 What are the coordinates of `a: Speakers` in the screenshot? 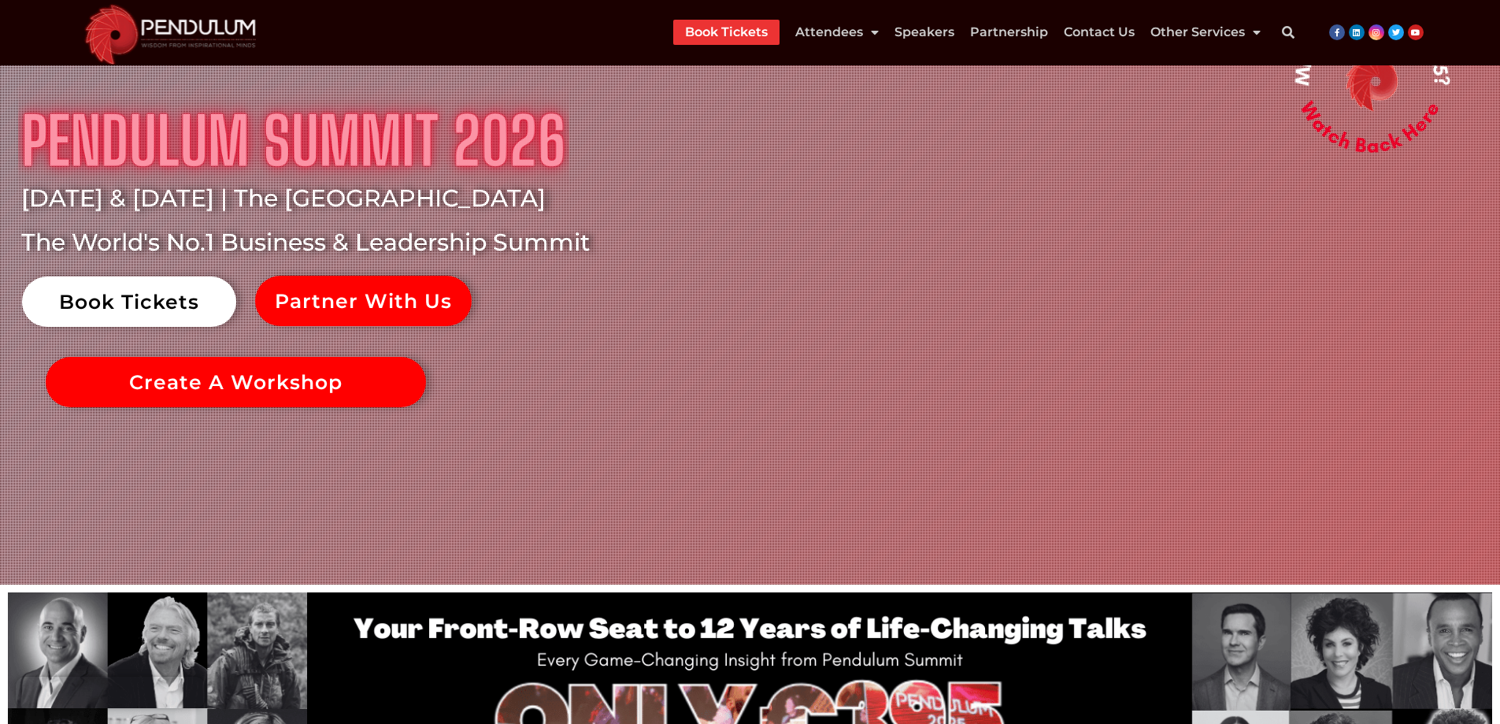 It's located at (925, 32).